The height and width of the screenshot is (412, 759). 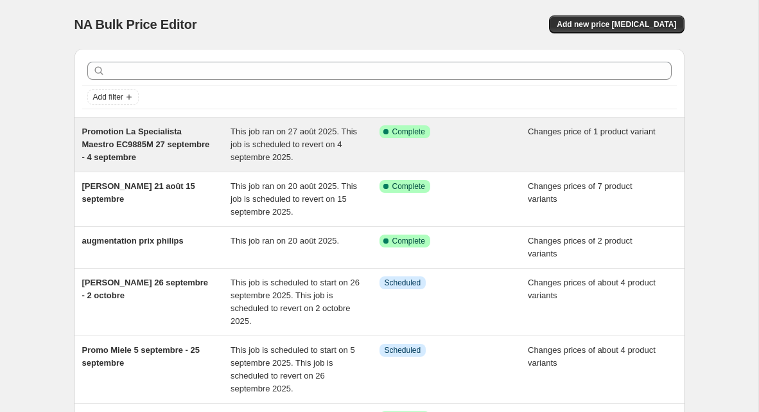 I want to click on span: Promotion La Specialista Maestro EC9885M 27 septembre - 4 septembre, so click(x=146, y=144).